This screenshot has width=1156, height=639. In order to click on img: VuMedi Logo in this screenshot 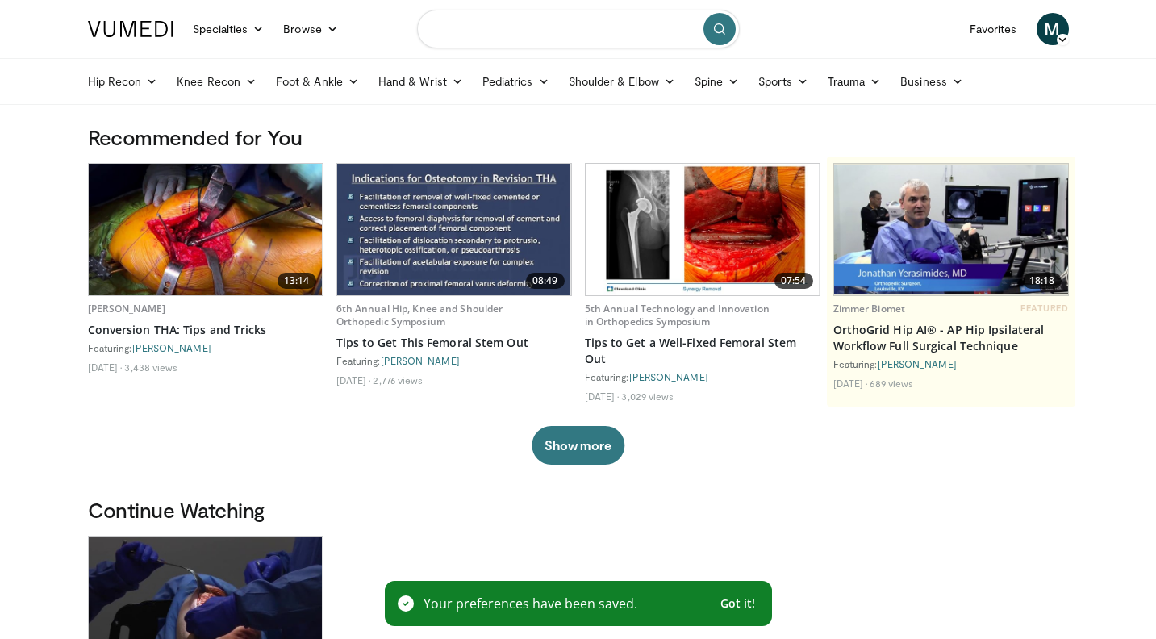, I will do `click(131, 29)`.